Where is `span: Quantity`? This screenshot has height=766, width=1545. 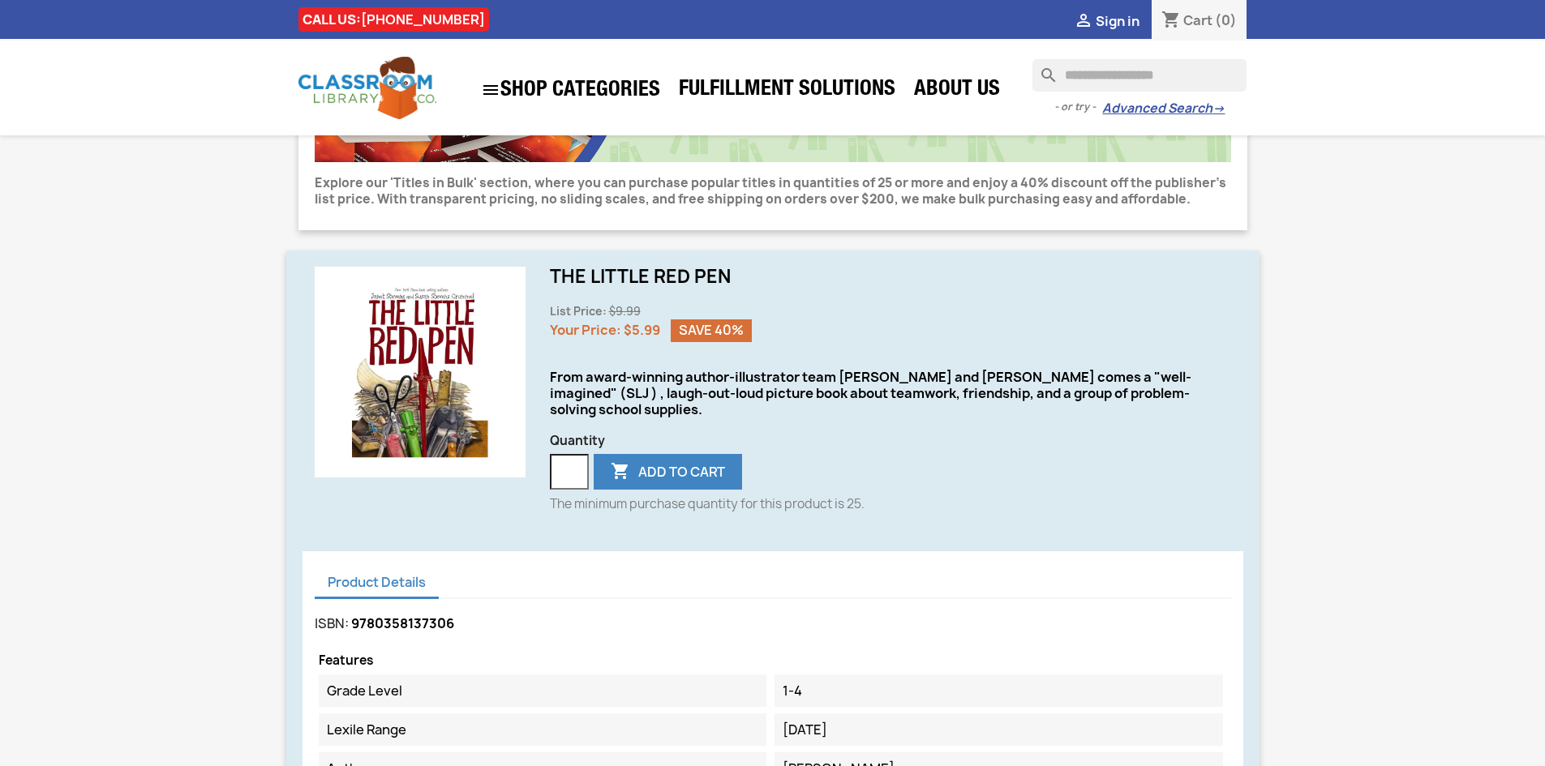
span: Quantity is located at coordinates (890, 441).